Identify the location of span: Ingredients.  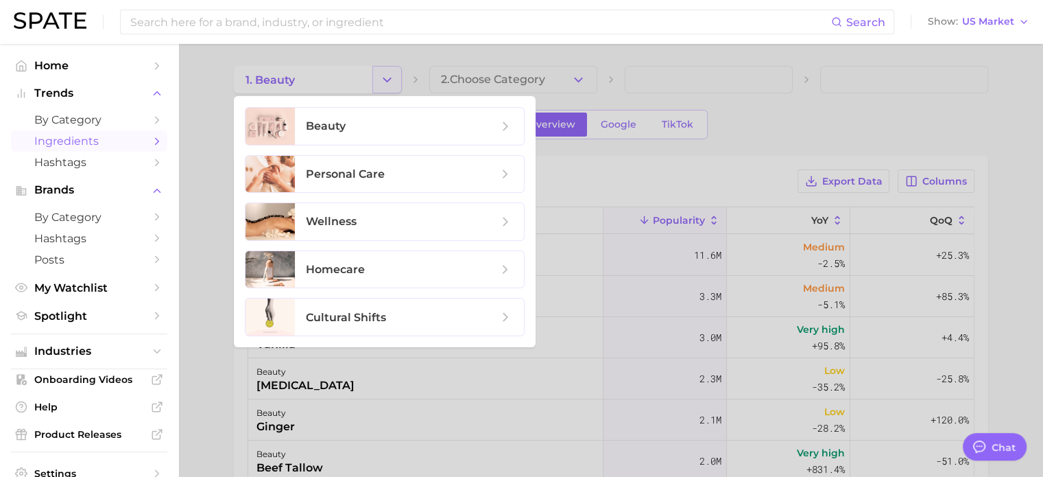
(89, 141).